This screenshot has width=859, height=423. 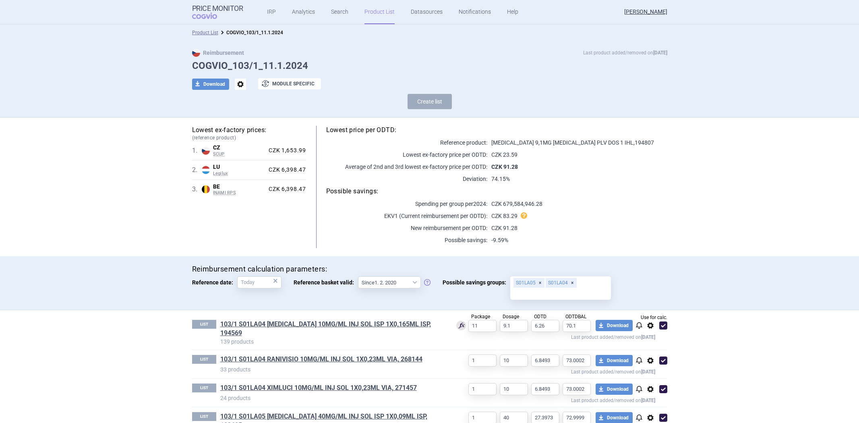 I want to click on p: Deviation:, so click(x=407, y=179).